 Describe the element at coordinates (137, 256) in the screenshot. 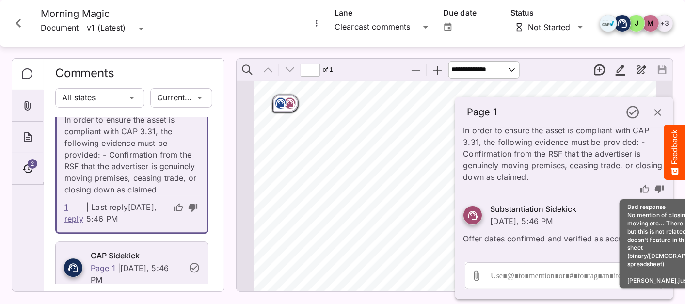

I see `h6: CAP Sidekick` at that location.